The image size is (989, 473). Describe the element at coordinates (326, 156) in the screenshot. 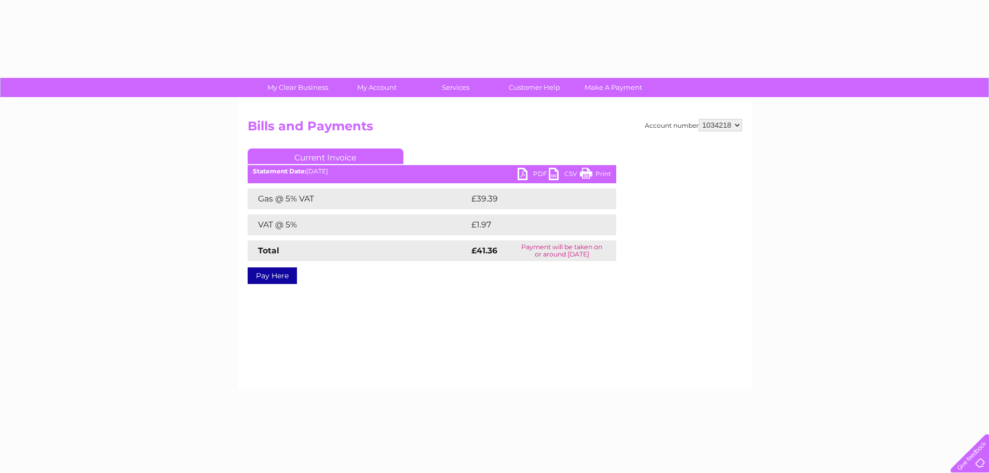

I see `a: Current Invoice` at that location.